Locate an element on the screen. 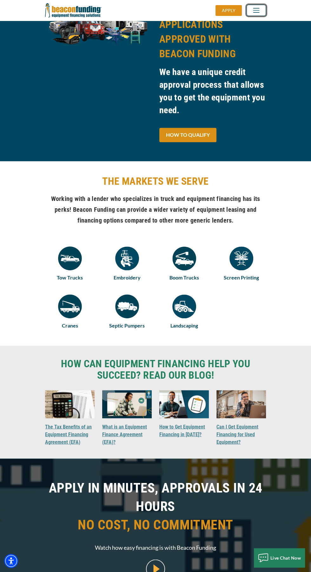 The height and width of the screenshot is (572, 311). img: What is an Equipment Finance Agreement (EFA)? is located at coordinates (127, 404).